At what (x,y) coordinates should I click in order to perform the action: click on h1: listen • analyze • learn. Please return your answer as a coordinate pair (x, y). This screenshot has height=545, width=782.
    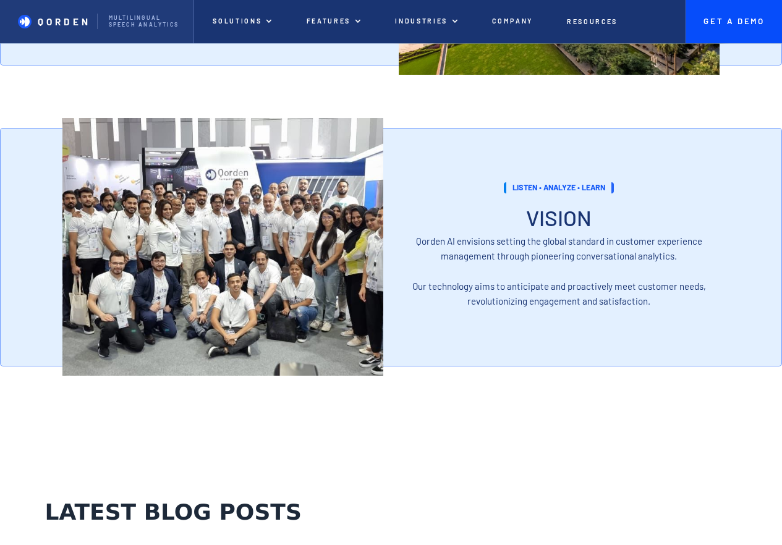
    Looking at the image, I should click on (559, 188).